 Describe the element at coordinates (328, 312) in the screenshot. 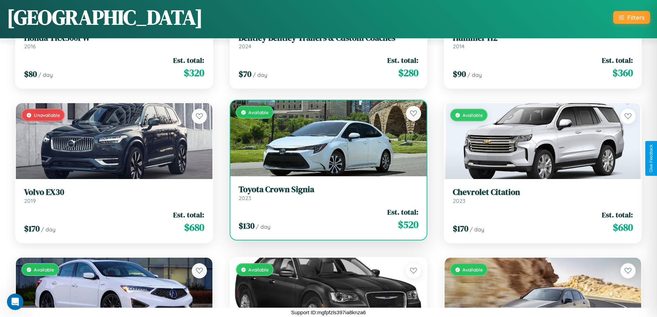

I see `p: Support ID: mgfpfzls397ia8knza6` at that location.